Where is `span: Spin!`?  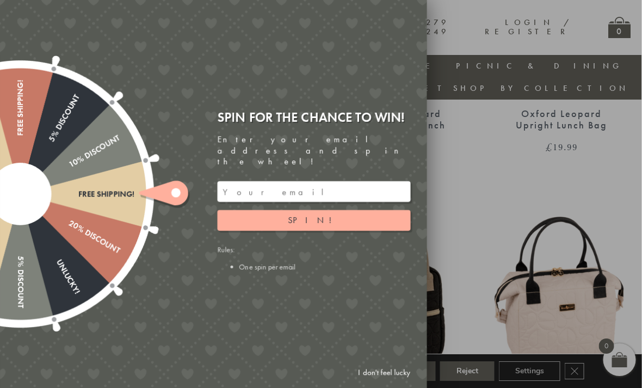
span: Spin! is located at coordinates (314, 220).